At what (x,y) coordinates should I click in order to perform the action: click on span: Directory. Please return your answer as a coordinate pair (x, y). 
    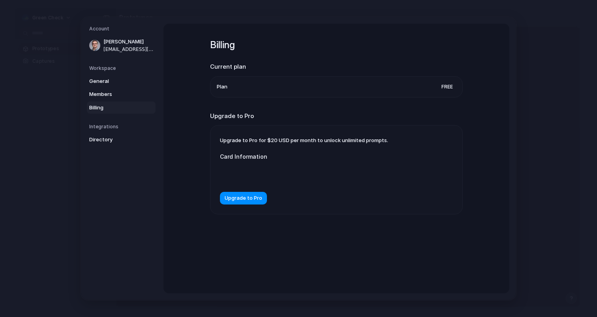
    Looking at the image, I should click on (115, 140).